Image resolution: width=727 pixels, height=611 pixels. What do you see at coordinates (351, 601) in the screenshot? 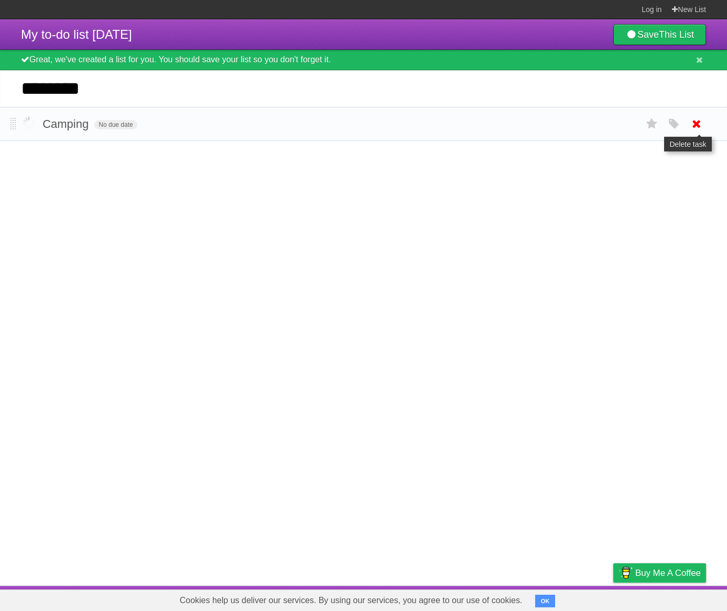
I see `span: Cookies help us deliver our services. By using our services, you agree to our use of cookies.` at bounding box center [351, 601].